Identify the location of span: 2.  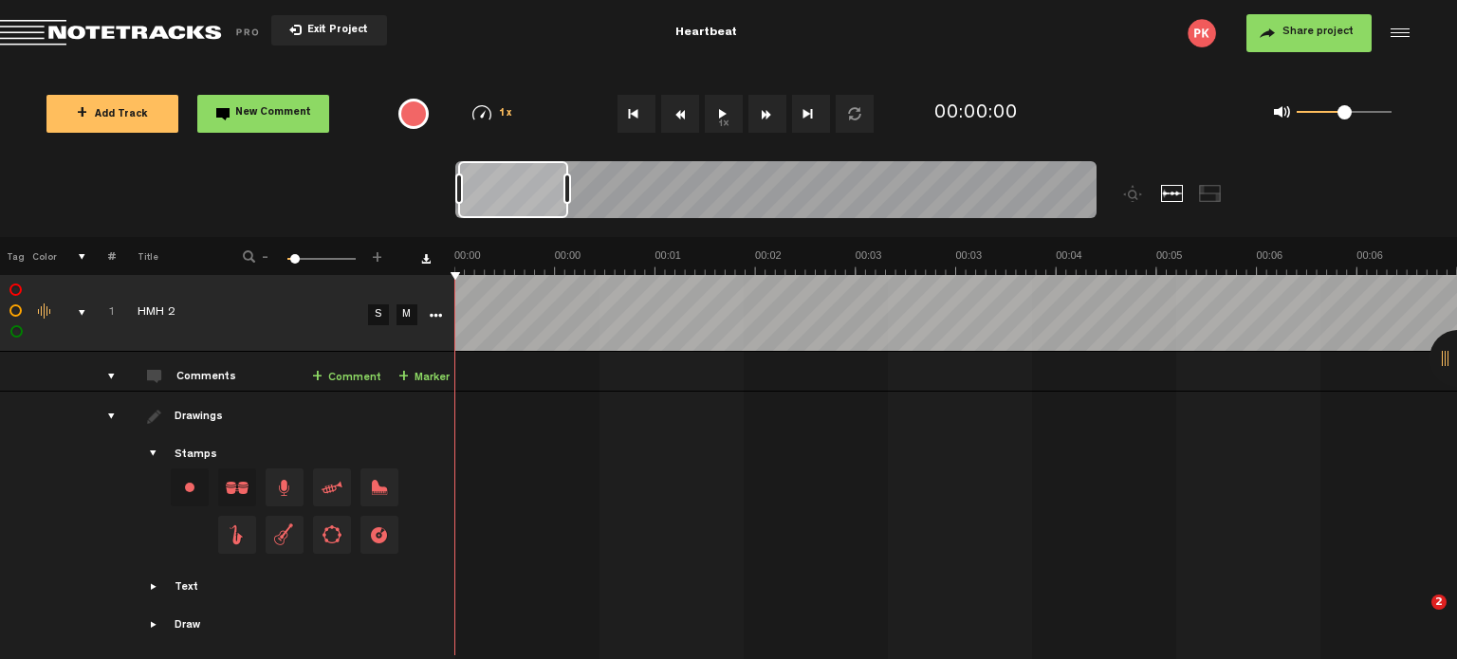
(1439, 602).